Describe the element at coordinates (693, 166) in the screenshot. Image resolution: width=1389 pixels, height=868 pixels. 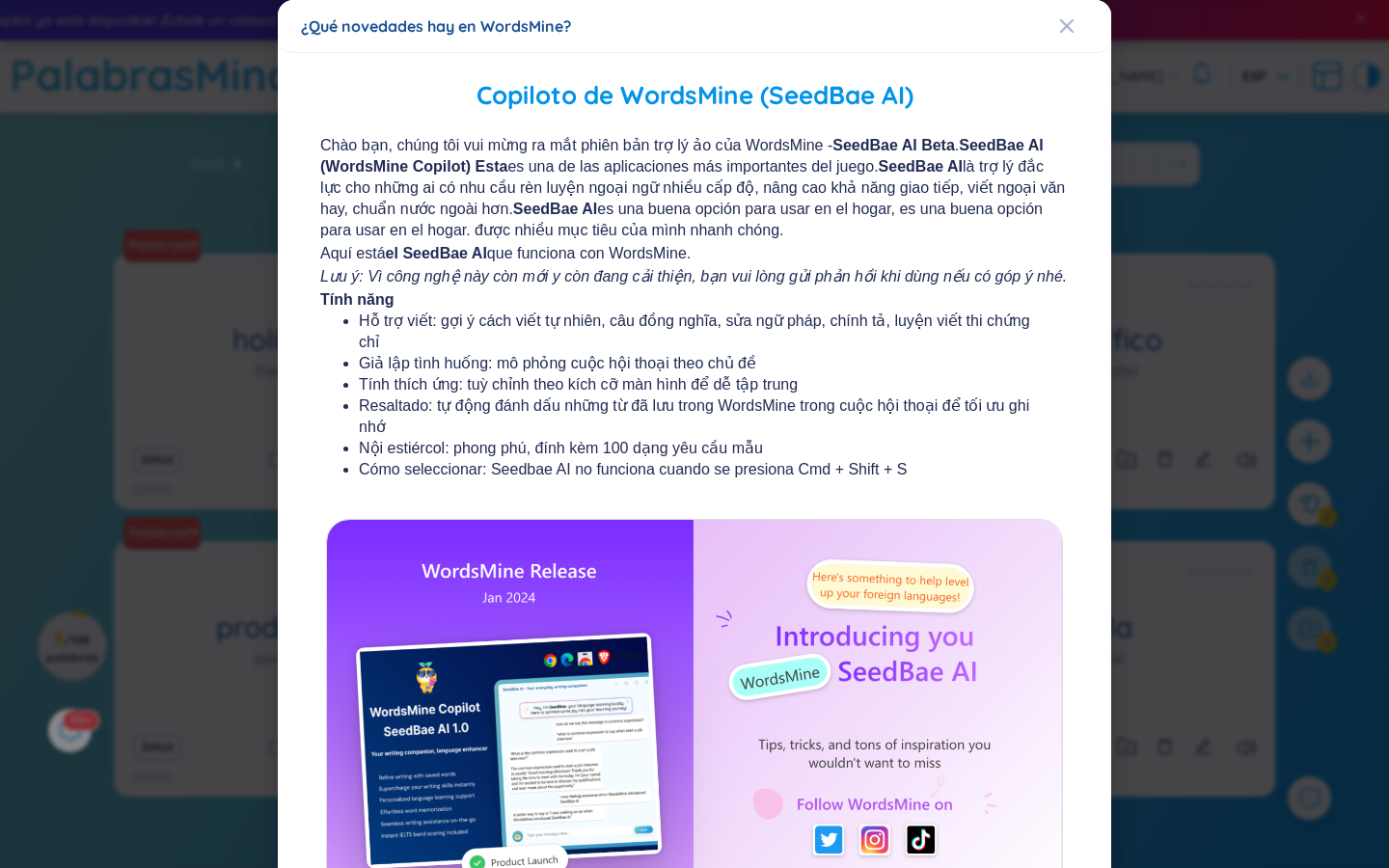
I see `font: es una de las aplicaciones más importantes del juego.` at that location.